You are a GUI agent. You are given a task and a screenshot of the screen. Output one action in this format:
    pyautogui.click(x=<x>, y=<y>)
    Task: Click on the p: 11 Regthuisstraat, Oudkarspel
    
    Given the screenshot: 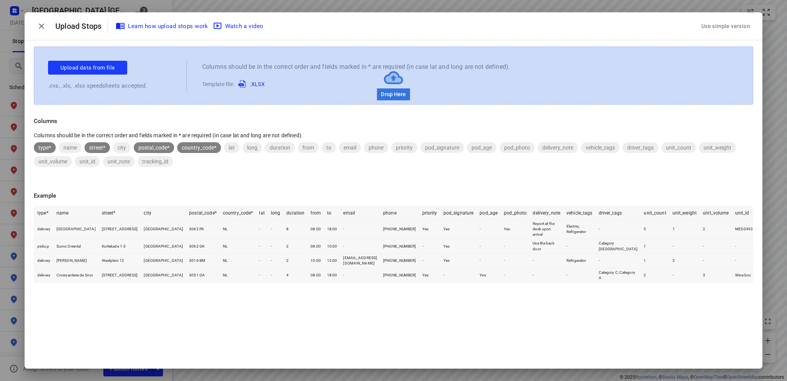 What is the action you would take?
    pyautogui.click(x=191, y=224)
    